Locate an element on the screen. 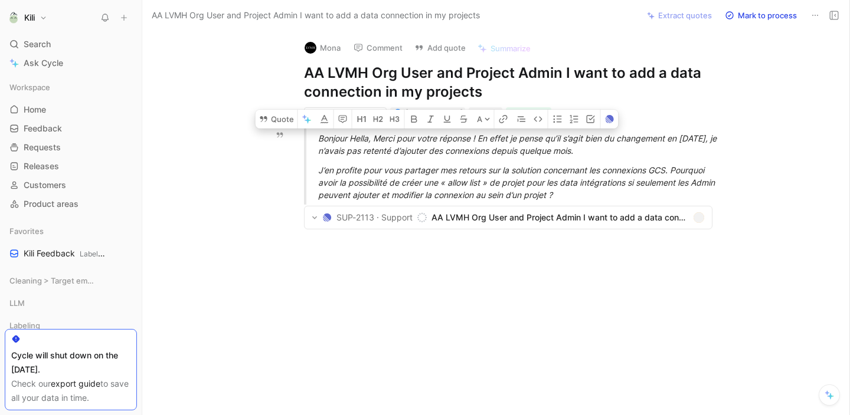 The image size is (850, 415). svg: Backlog is located at coordinates (422, 218).